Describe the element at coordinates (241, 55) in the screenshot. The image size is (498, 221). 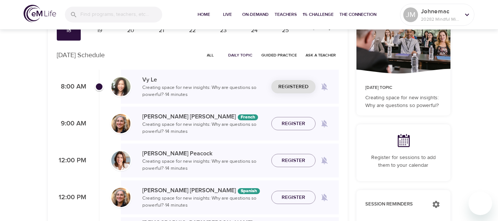
I see `button: Daily Topic` at that location.